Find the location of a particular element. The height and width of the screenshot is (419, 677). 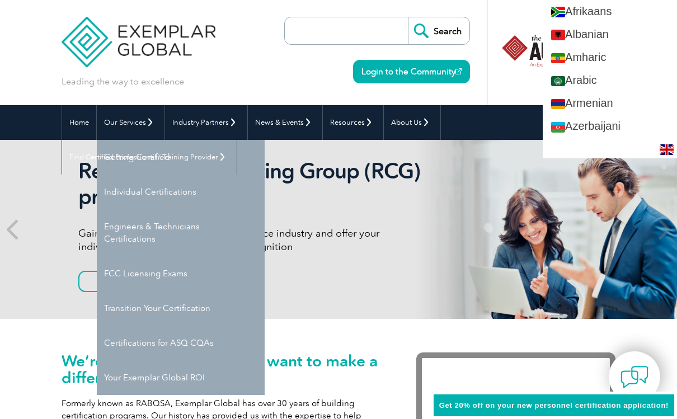

a: Arabic is located at coordinates (610, 80).